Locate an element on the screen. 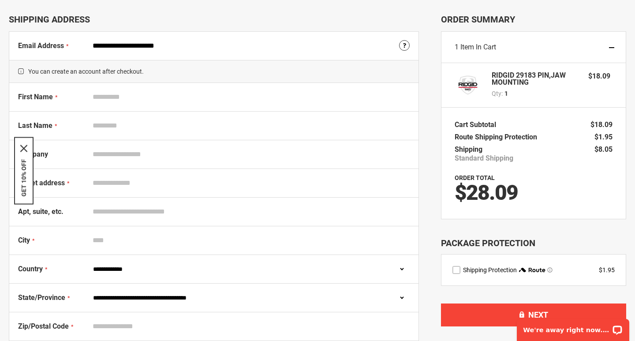 This screenshot has height=341, width=635. span: $8.05 is located at coordinates (603, 149).